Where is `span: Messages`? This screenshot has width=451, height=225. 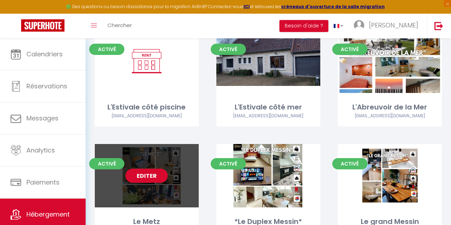 span: Messages is located at coordinates (42, 118).